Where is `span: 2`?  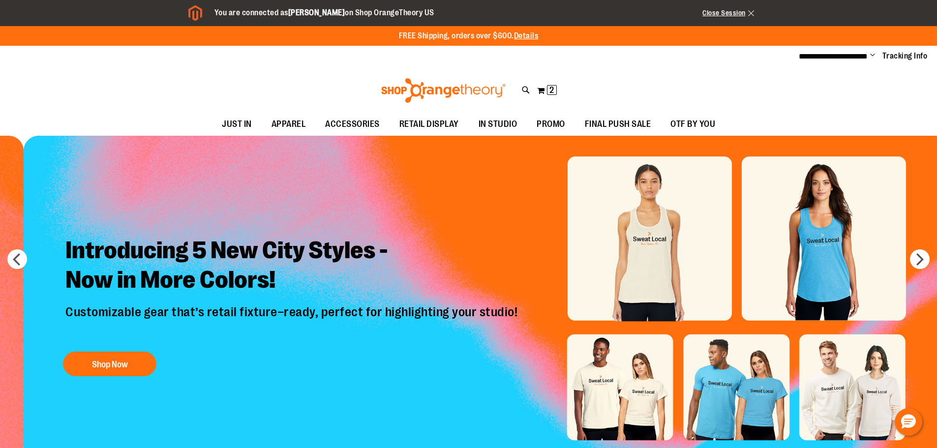
span: 2 is located at coordinates (552, 90).